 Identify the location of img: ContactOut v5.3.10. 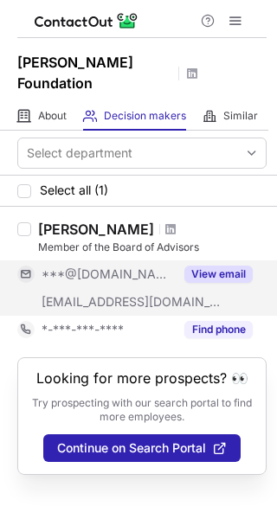
(86, 21).